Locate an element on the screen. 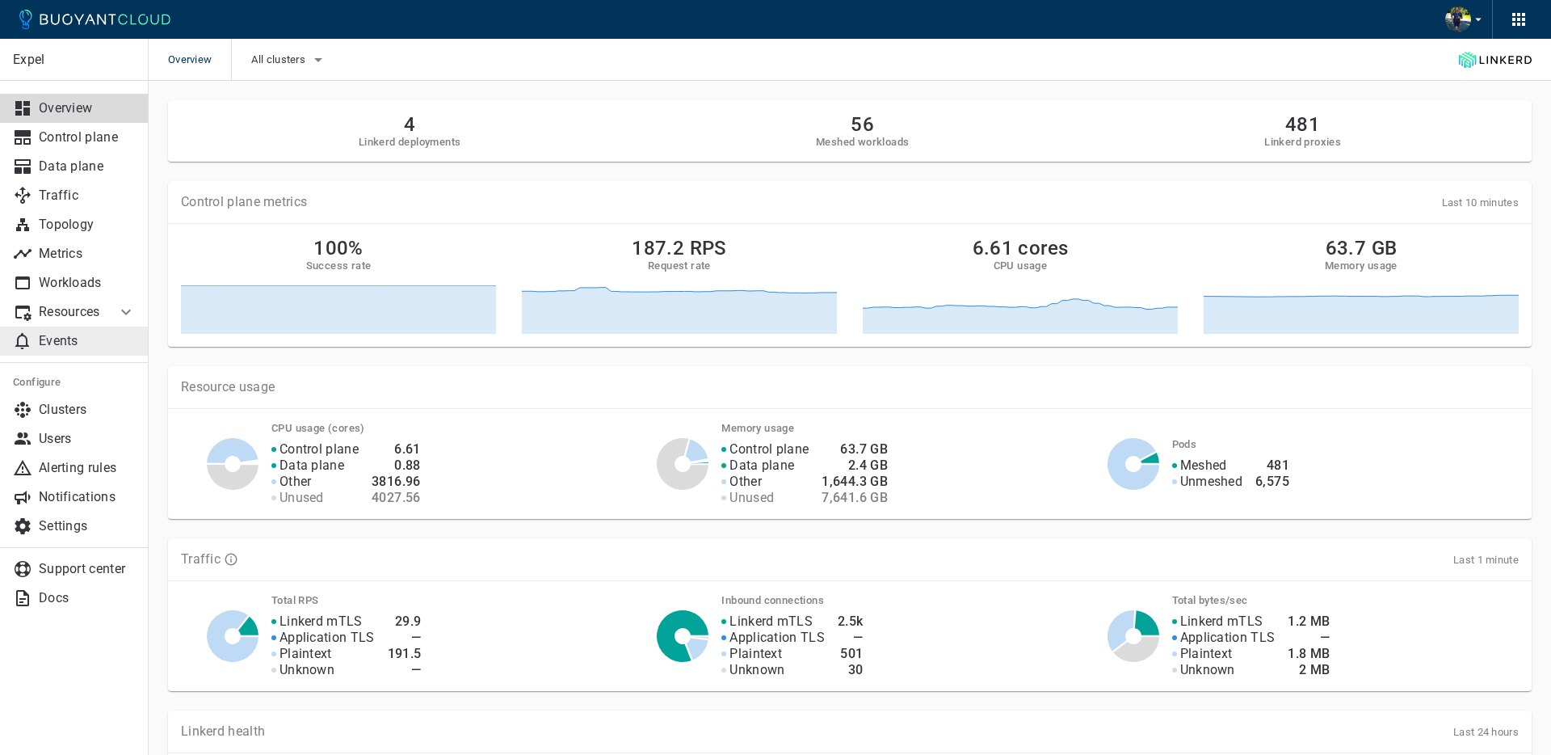 The width and height of the screenshot is (1551, 755). h5: Memory usage is located at coordinates (1361, 266).